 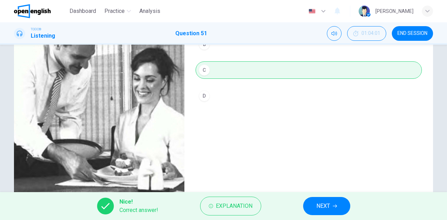 What do you see at coordinates (99, 111) in the screenshot?
I see `img: Photographs` at bounding box center [99, 111].